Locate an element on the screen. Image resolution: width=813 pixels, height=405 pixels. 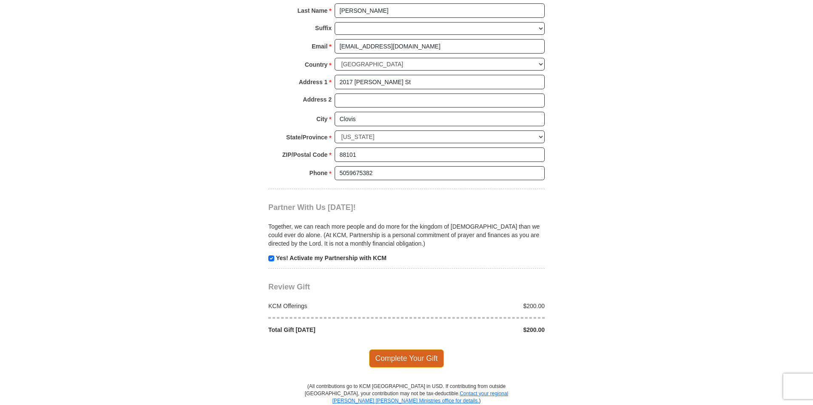
strong: Address 1 is located at coordinates (314, 82).